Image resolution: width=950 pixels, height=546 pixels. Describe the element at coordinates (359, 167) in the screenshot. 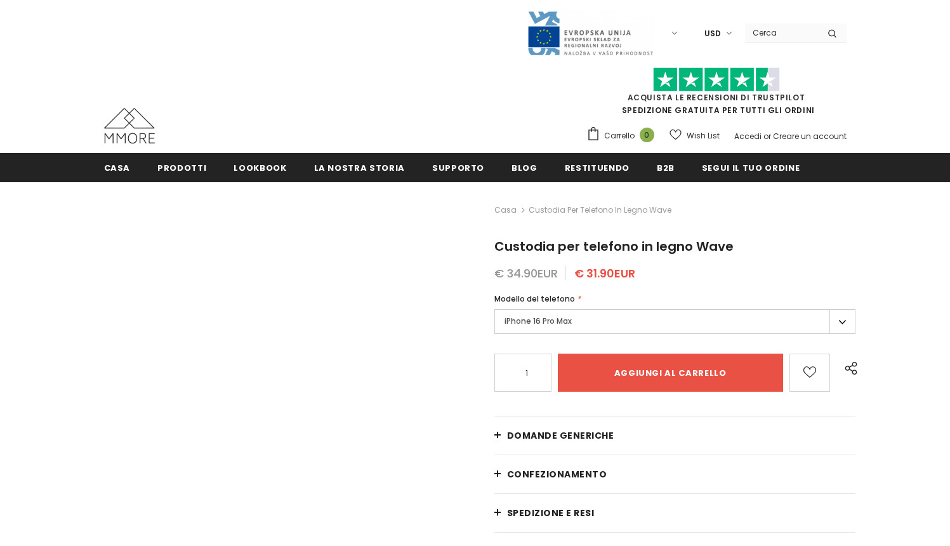

I see `a: La nostra storia` at that location.